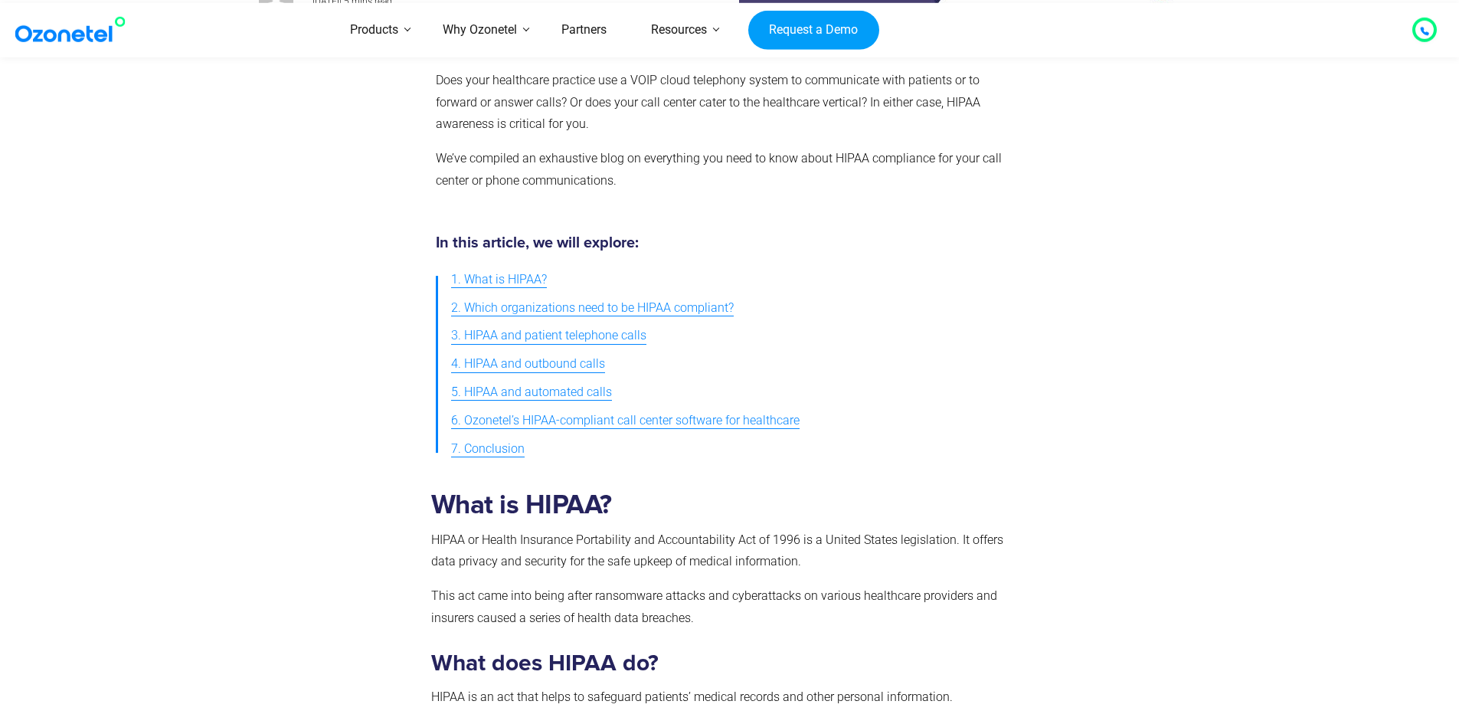  What do you see at coordinates (727, 607) in the screenshot?
I see `p: This act came into being after ransomware attacks and cyberattacks on various healthcare provider...` at bounding box center [727, 607].